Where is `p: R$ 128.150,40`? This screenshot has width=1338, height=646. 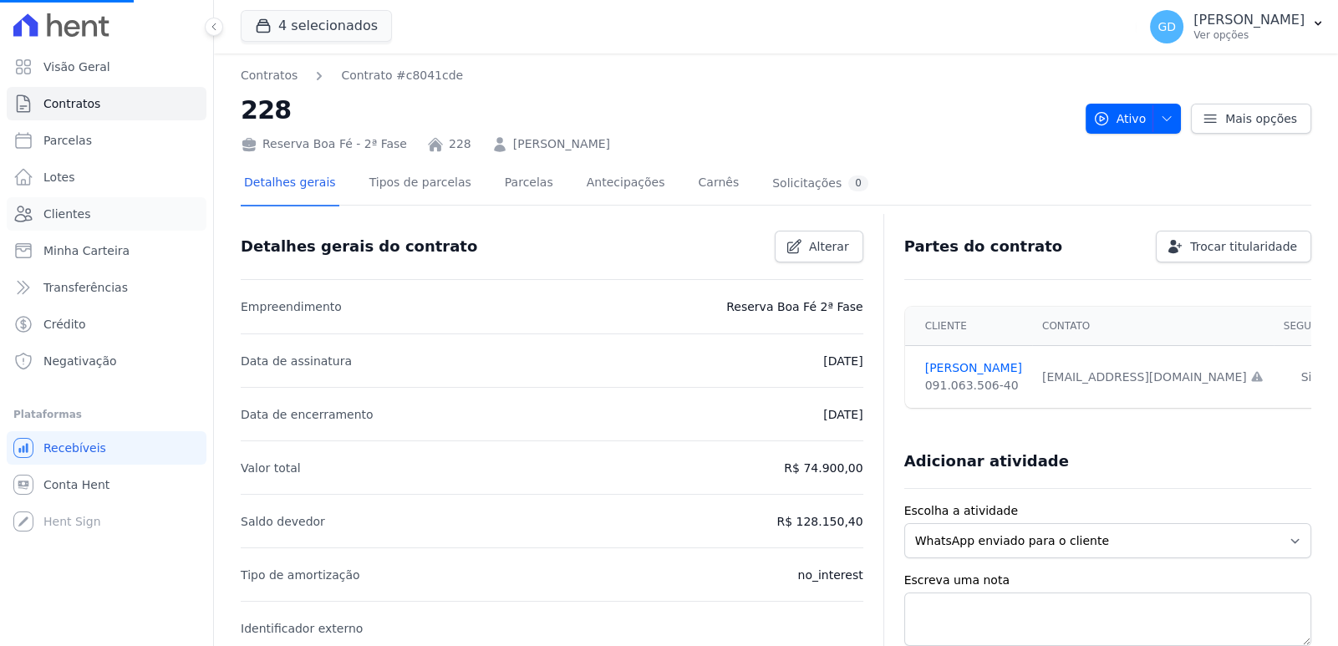
p: R$ 128.150,40 is located at coordinates (819, 521).